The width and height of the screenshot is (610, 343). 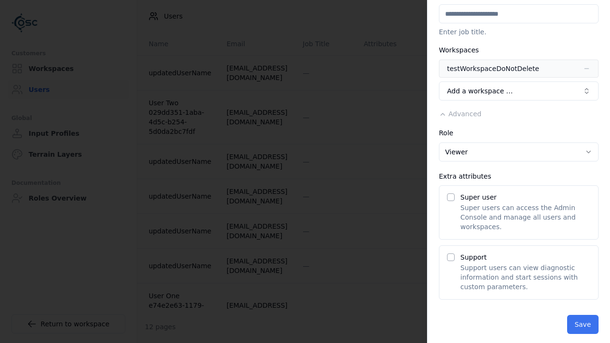 I want to click on p: Super users can access the Admin Console and manage all users and workspaces., so click(x=525, y=217).